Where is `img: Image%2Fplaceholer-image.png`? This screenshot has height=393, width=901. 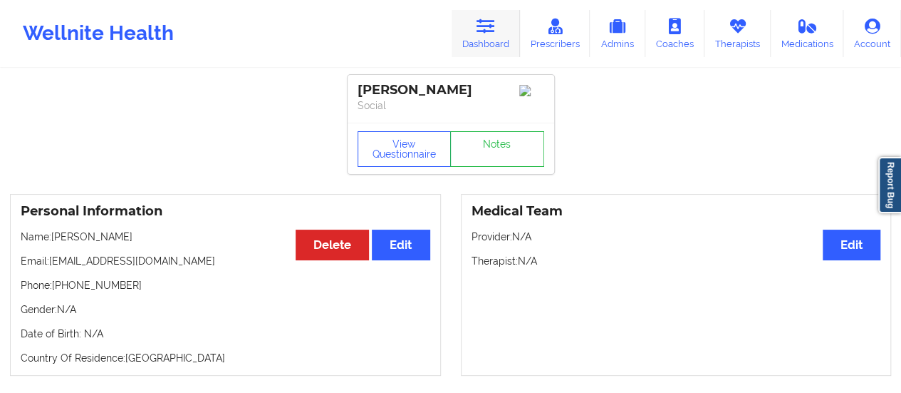 img: Image%2Fplaceholer-image.png is located at coordinates (532, 90).